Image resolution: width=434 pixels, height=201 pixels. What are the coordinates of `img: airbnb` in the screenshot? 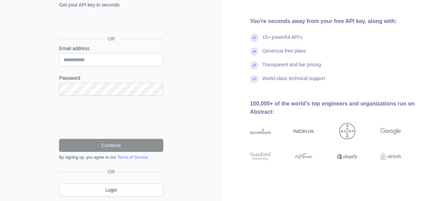 It's located at (390, 156).